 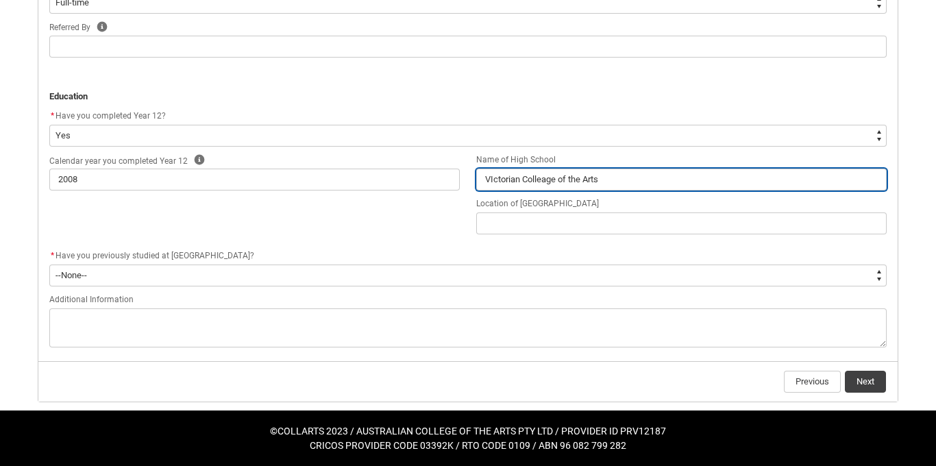 What do you see at coordinates (119, 161) in the screenshot?
I see `span: Calendar year you completed Year 12` at bounding box center [119, 161].